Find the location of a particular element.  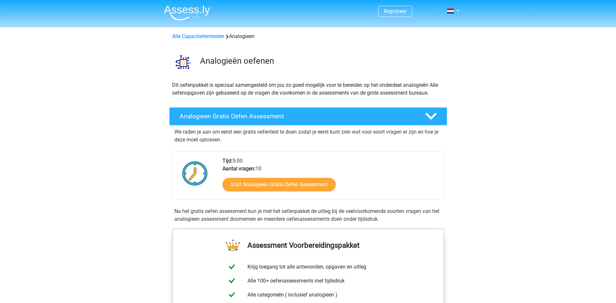

b: Tijd: is located at coordinates (227, 160).